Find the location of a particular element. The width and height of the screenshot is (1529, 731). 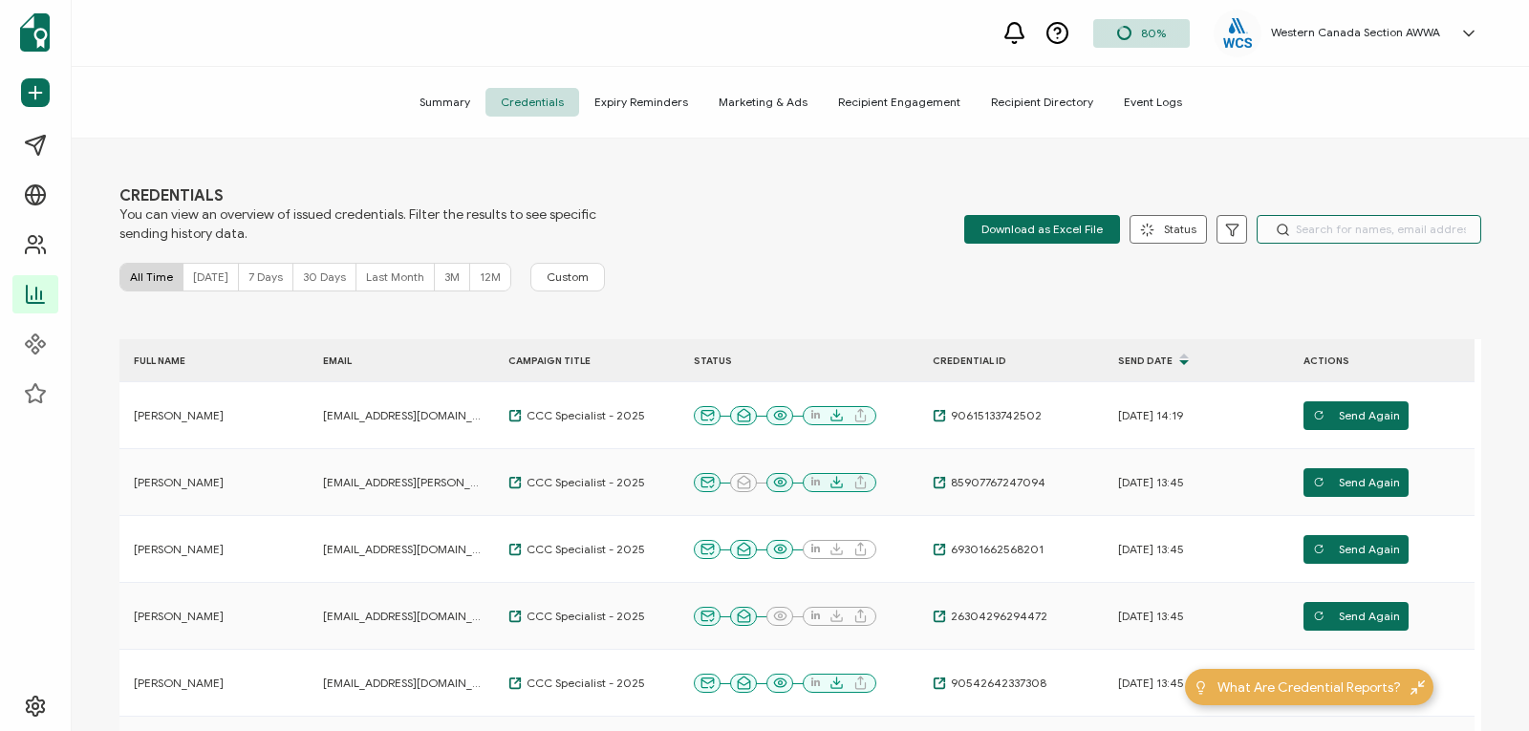

div: Send Date is located at coordinates (1196, 360).